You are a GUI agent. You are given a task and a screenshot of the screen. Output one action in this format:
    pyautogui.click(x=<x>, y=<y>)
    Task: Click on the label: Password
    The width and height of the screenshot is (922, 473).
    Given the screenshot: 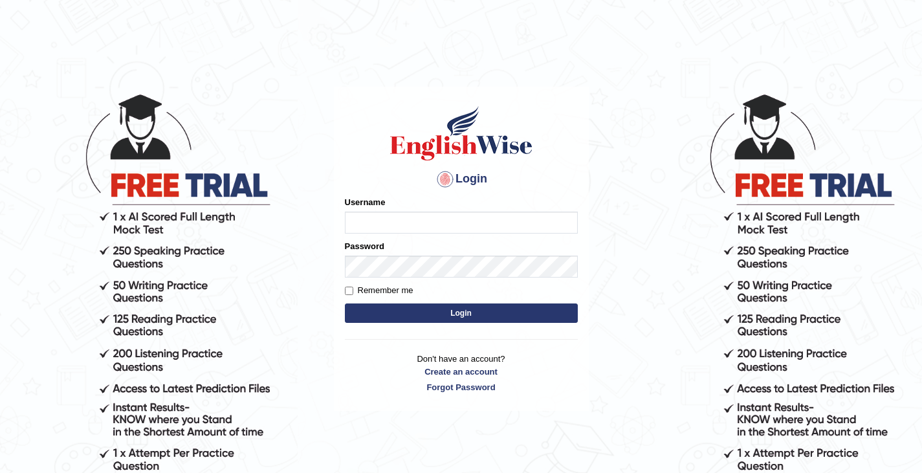 What is the action you would take?
    pyautogui.click(x=364, y=246)
    